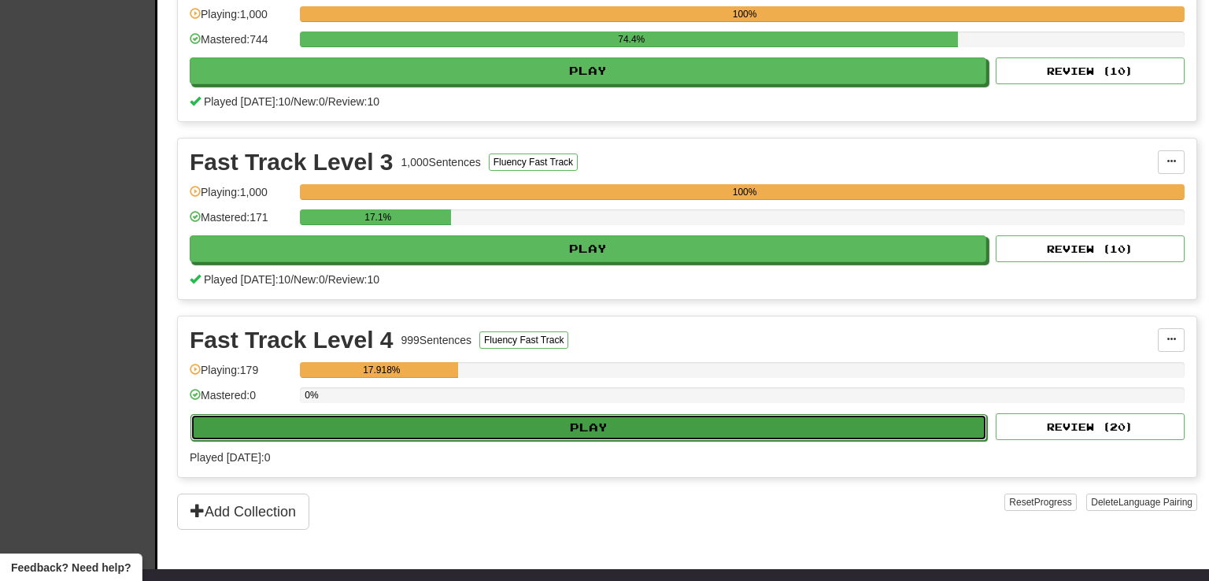 This screenshot has height=581, width=1209. I want to click on span: Progress, so click(1053, 502).